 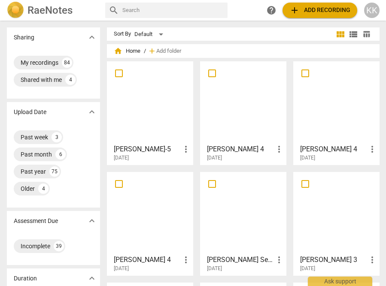 I want to click on button: Table view, so click(x=366, y=34).